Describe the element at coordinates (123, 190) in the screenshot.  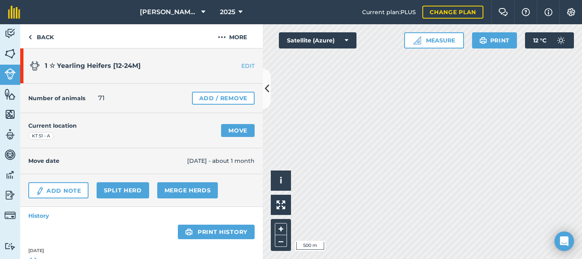
I see `a: Split herd` at that location.